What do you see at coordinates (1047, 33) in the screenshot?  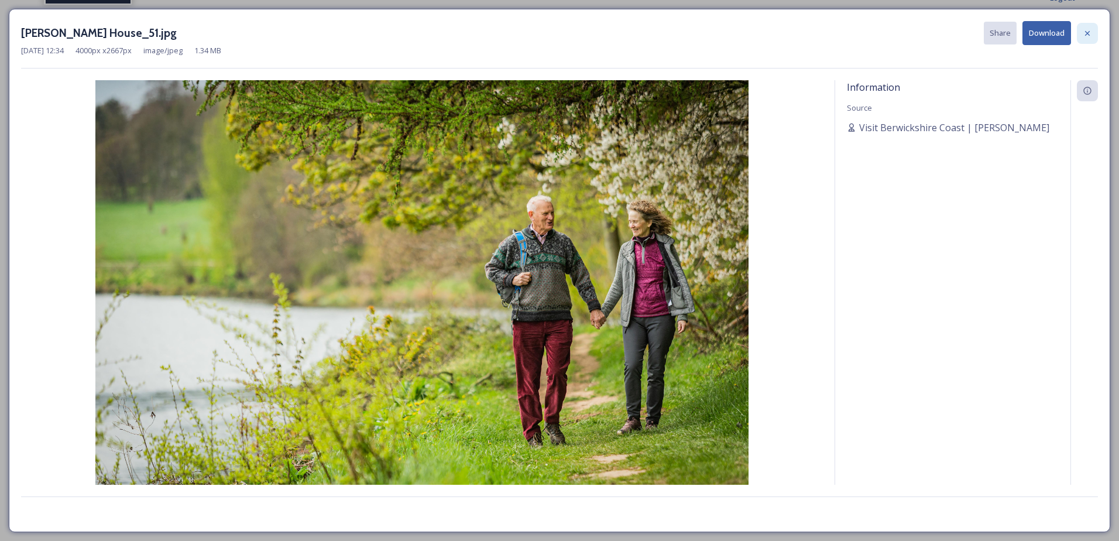 I see `button: Download` at bounding box center [1047, 33].